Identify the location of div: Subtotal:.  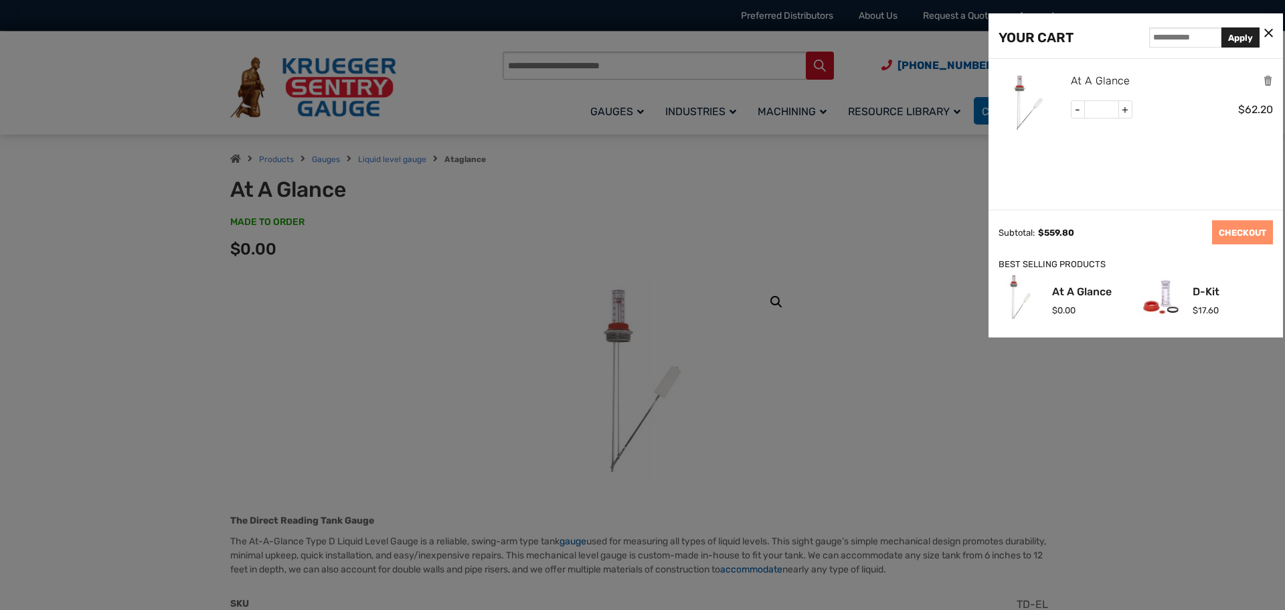
(1017, 232).